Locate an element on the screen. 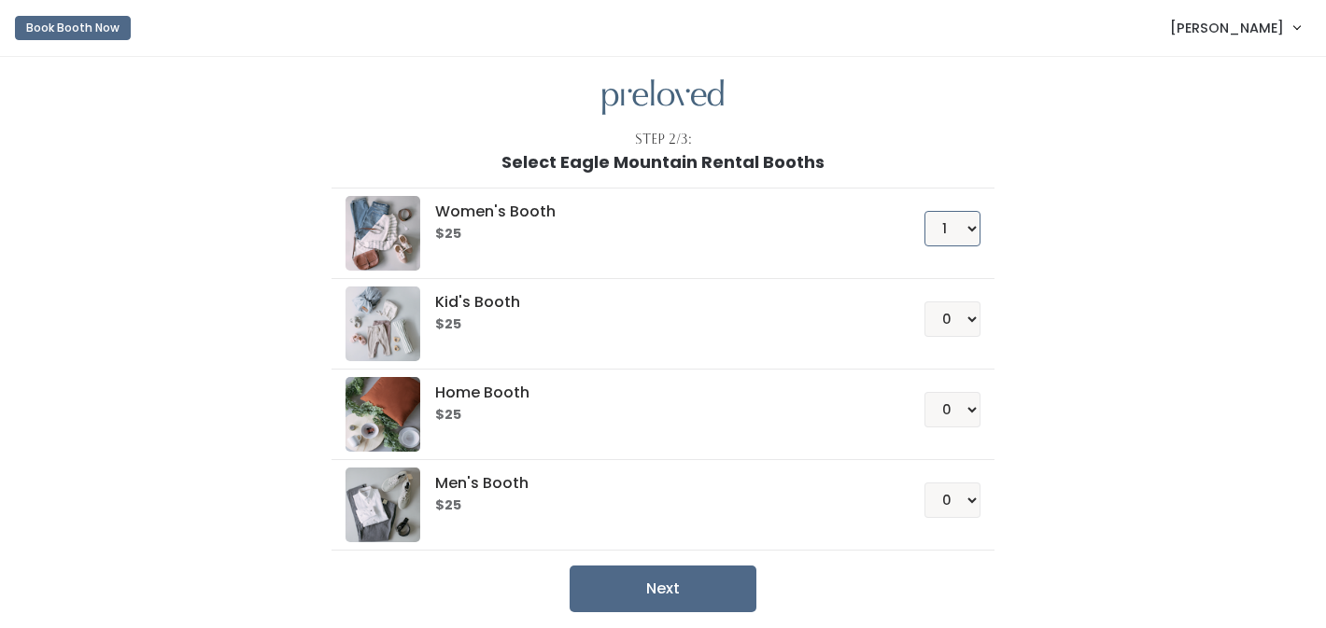  button: Book Booth Now is located at coordinates (73, 28).